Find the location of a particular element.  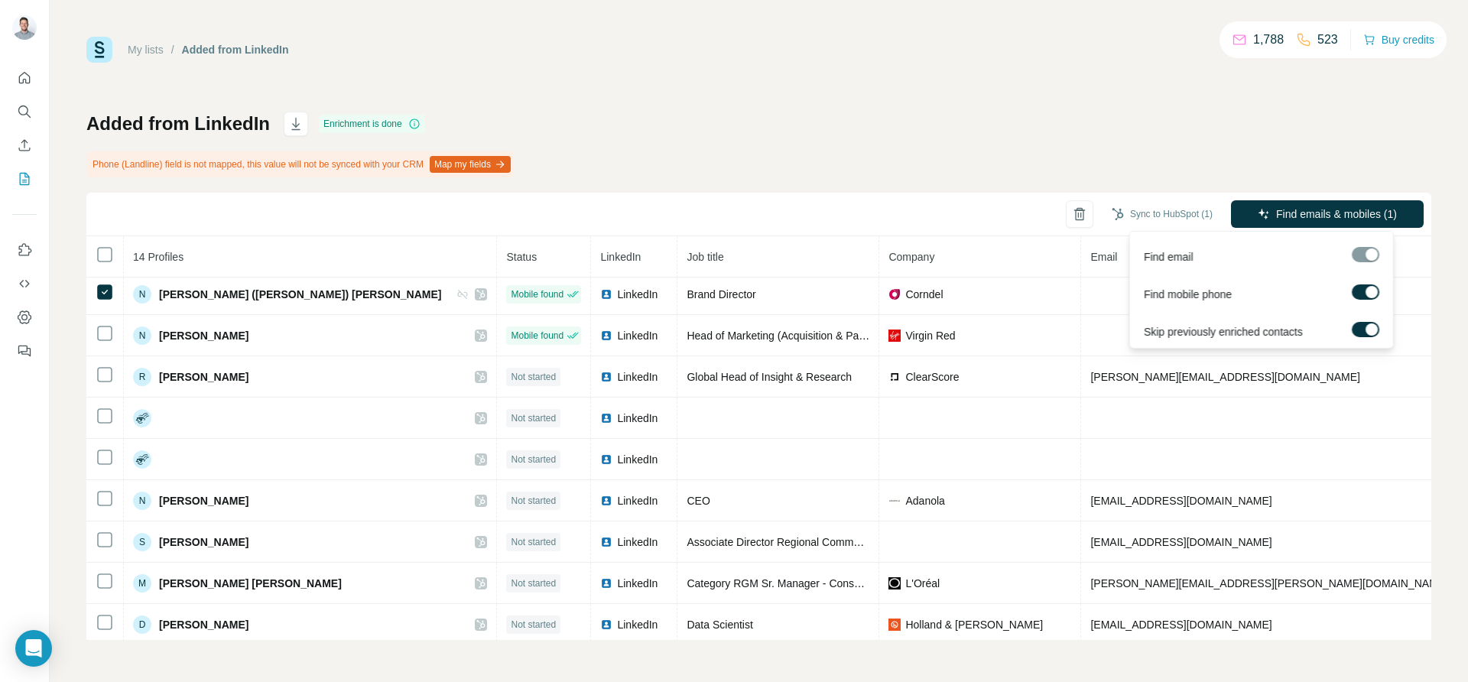

div: D is located at coordinates (142, 625).